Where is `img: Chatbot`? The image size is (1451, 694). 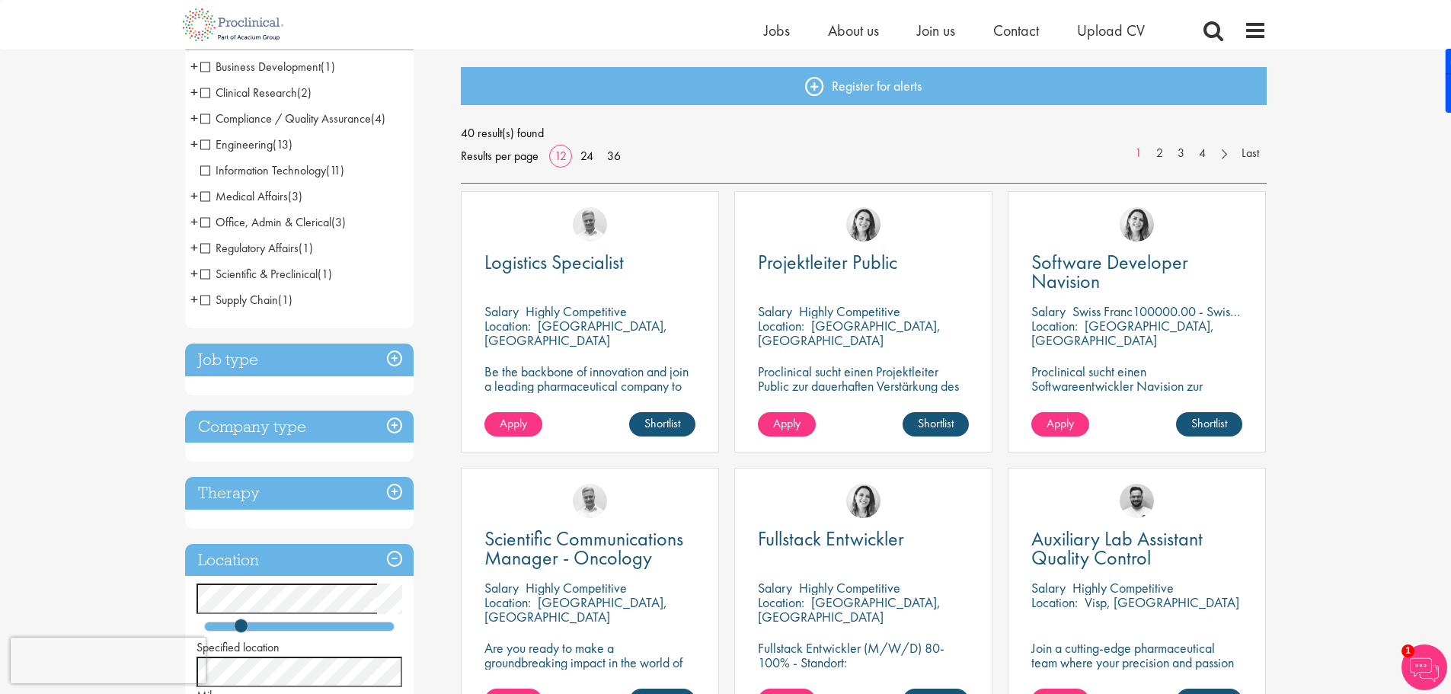 img: Chatbot is located at coordinates (1424, 667).